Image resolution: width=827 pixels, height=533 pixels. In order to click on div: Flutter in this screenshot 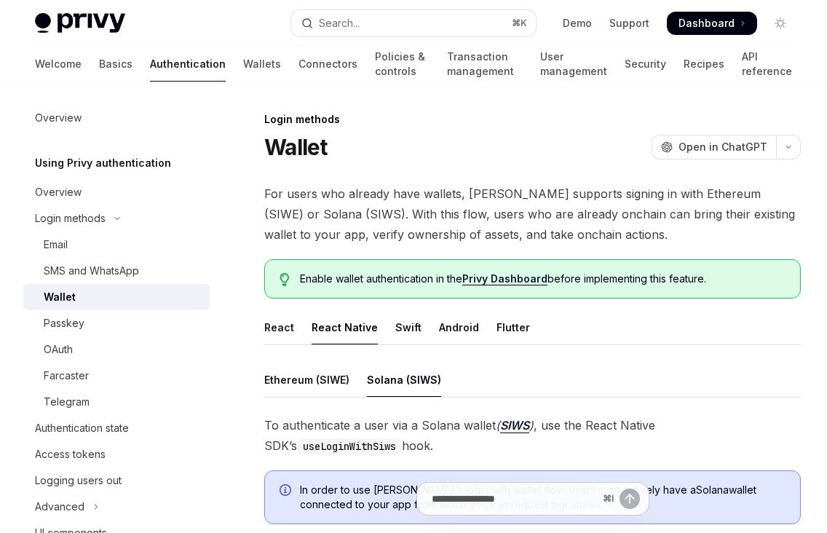, I will do `click(513, 327)`.